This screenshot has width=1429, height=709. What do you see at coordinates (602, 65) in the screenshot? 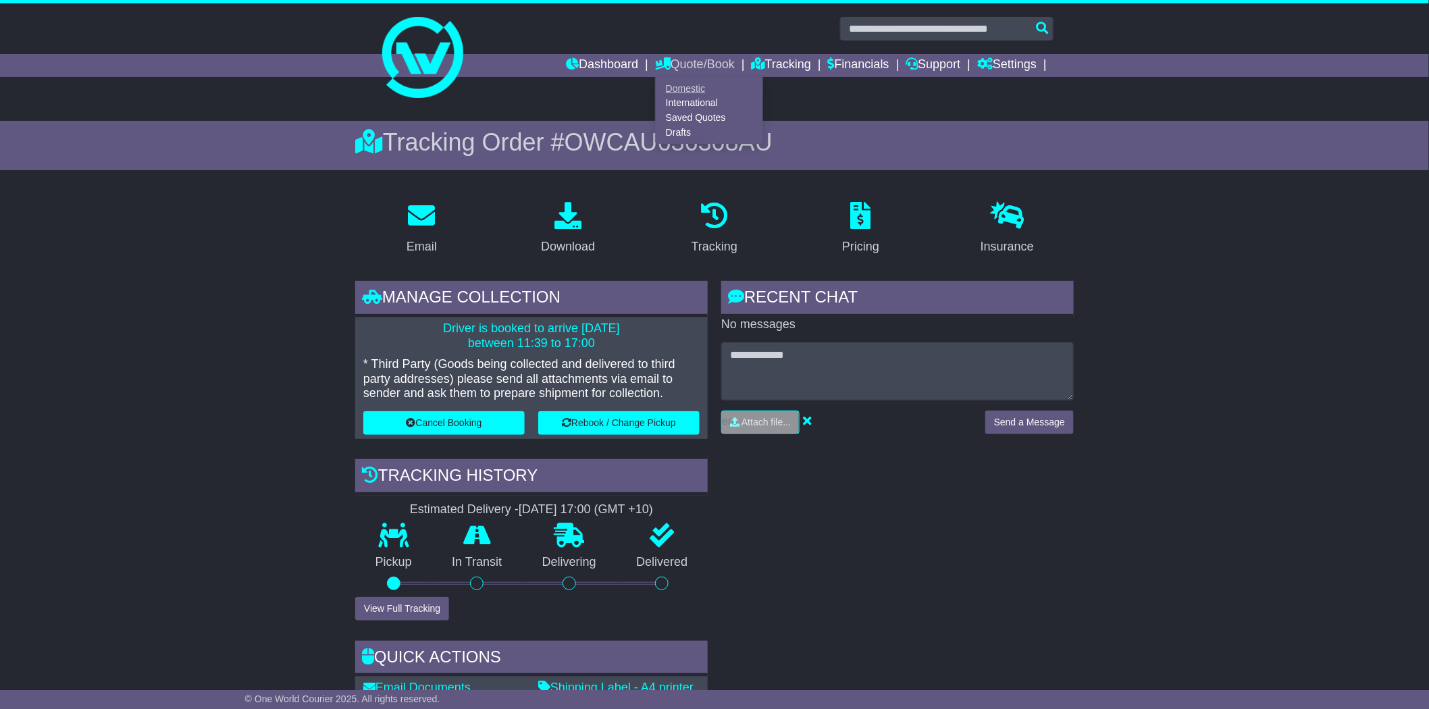
I see `a: Dashboard` at bounding box center [602, 65].